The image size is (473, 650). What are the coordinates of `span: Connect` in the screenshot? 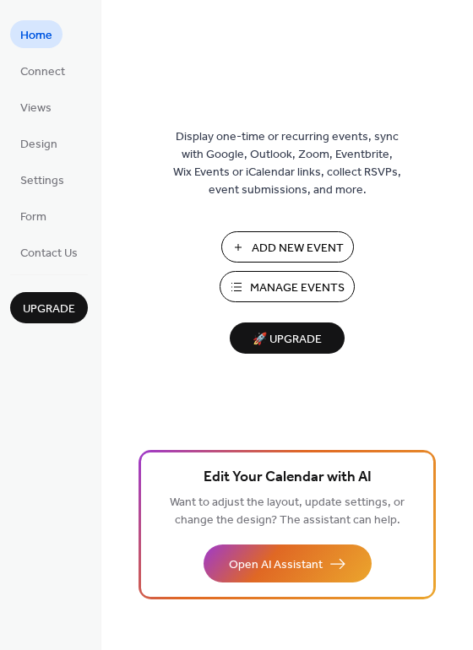 It's located at (42, 72).